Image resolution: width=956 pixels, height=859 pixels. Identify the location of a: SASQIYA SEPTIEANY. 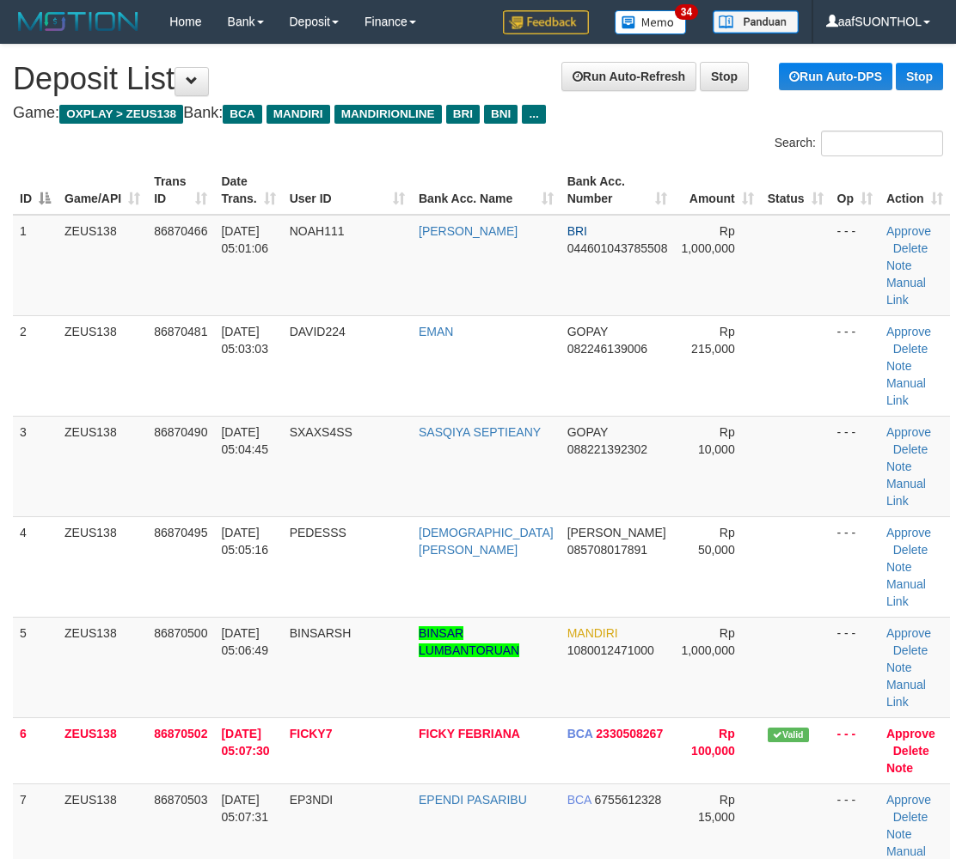
(480, 432).